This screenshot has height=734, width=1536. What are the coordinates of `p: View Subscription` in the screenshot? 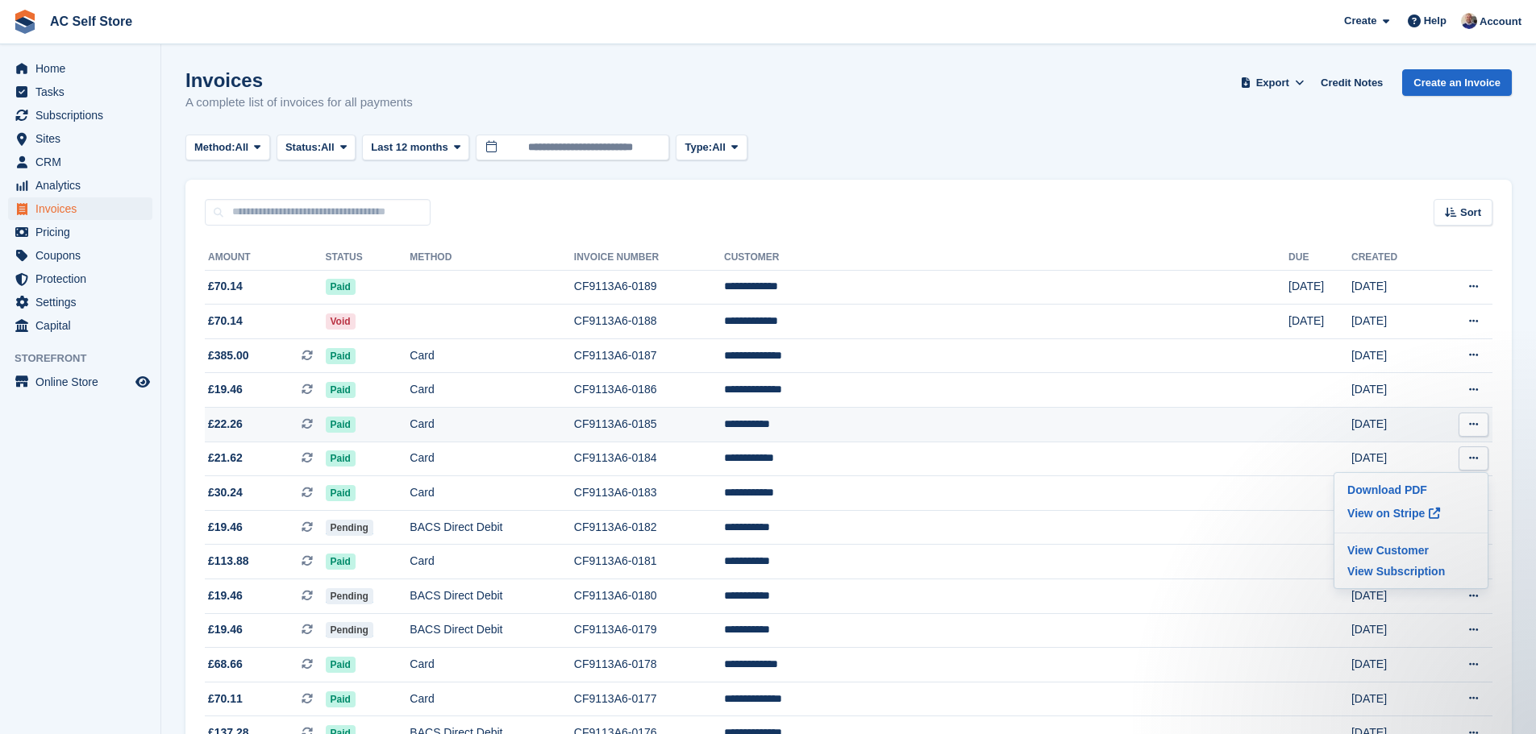 It's located at (1411, 572).